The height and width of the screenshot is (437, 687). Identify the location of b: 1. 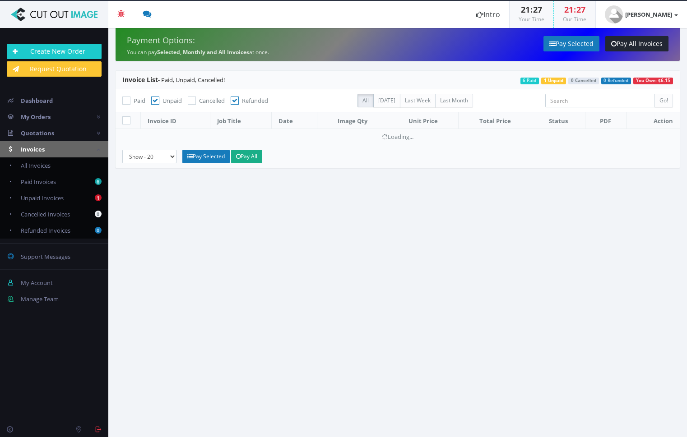
(98, 198).